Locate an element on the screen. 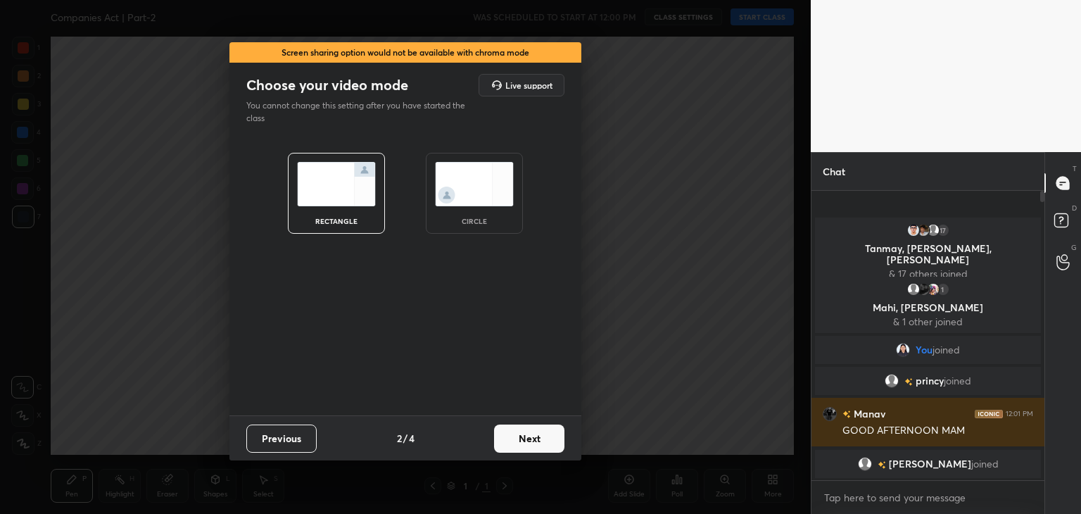  div: circle is located at coordinates (474, 221).